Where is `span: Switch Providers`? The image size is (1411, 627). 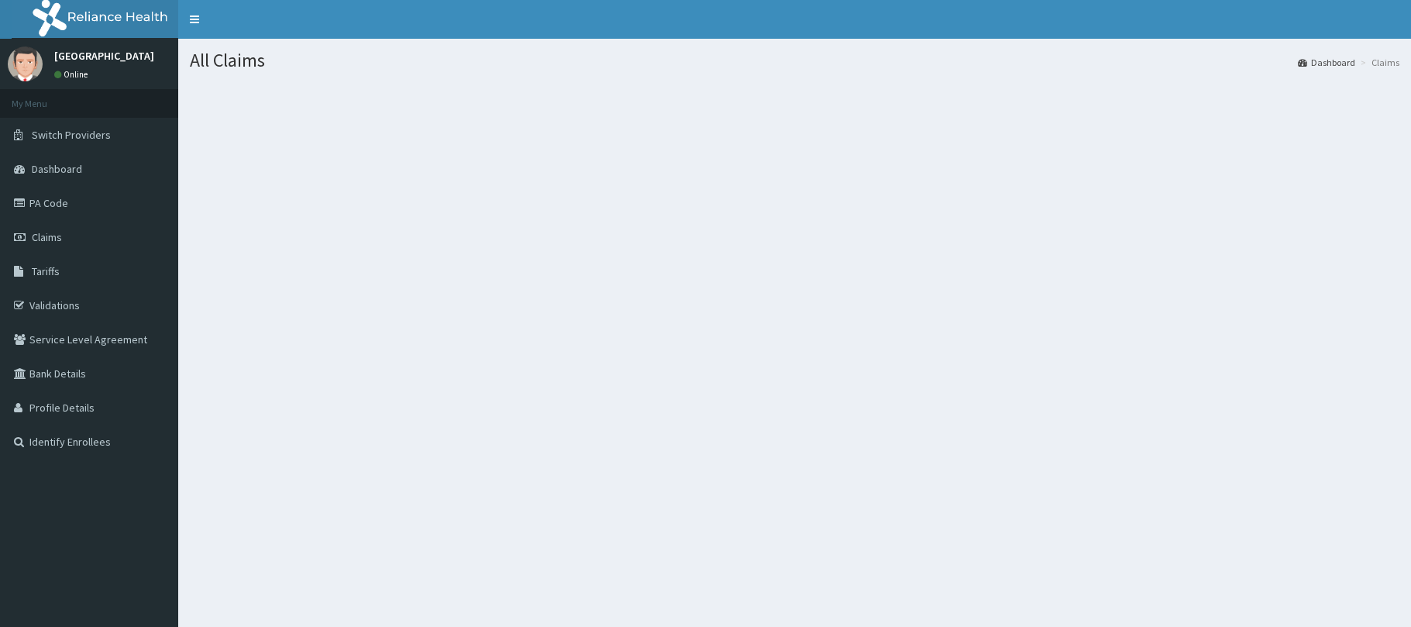
span: Switch Providers is located at coordinates (71, 135).